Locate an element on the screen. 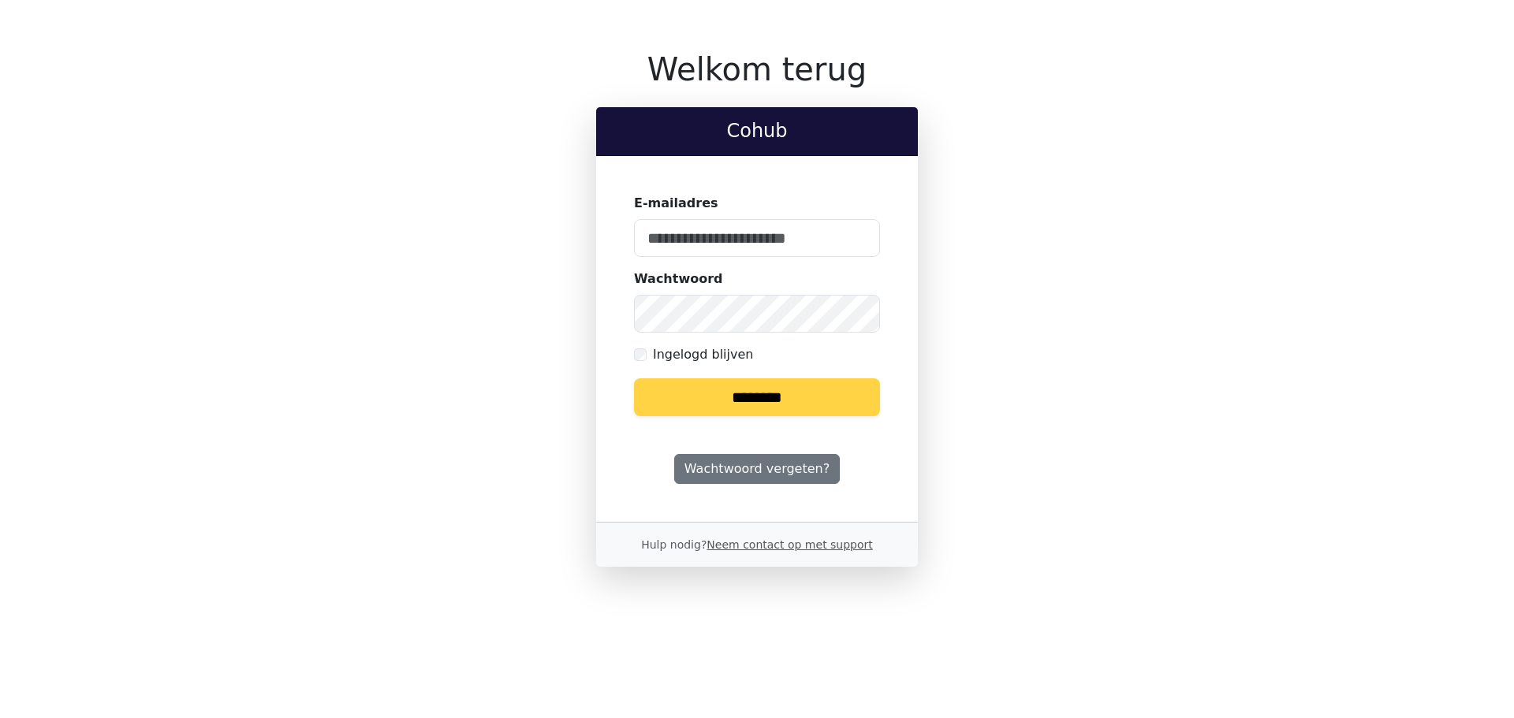  label: E-mailadres is located at coordinates (676, 203).